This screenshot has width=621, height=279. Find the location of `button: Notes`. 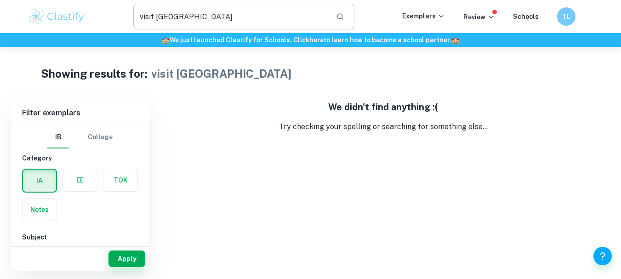

button: Notes is located at coordinates (40, 210).